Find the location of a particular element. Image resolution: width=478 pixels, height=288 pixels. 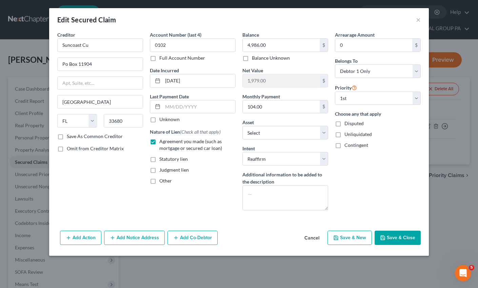

label: Save As Common Creditor is located at coordinates (95, 136).